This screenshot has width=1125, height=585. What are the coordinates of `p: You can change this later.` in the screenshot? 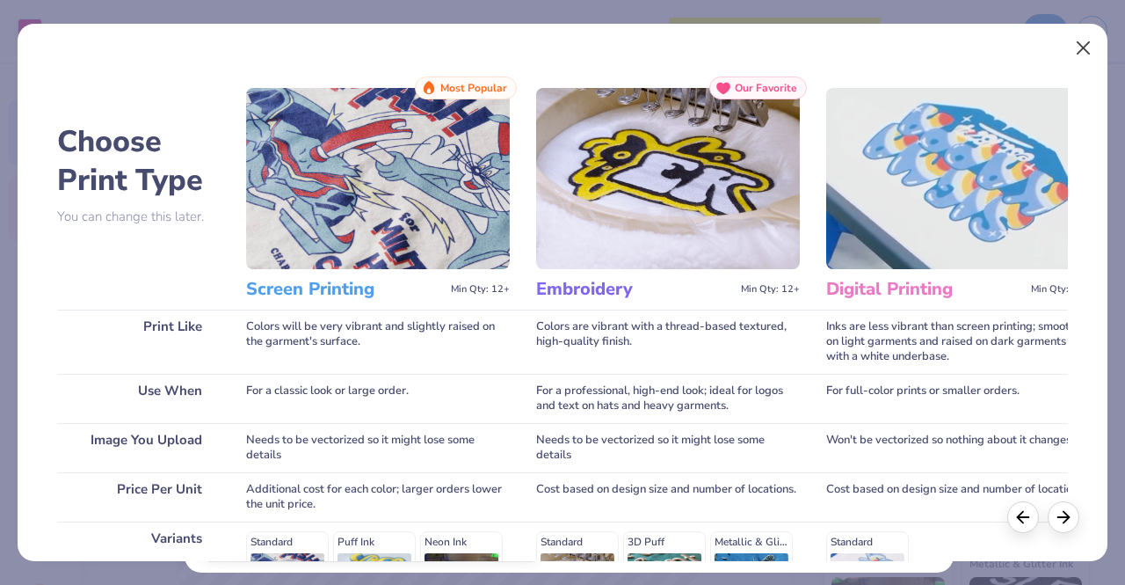 It's located at (138, 216).